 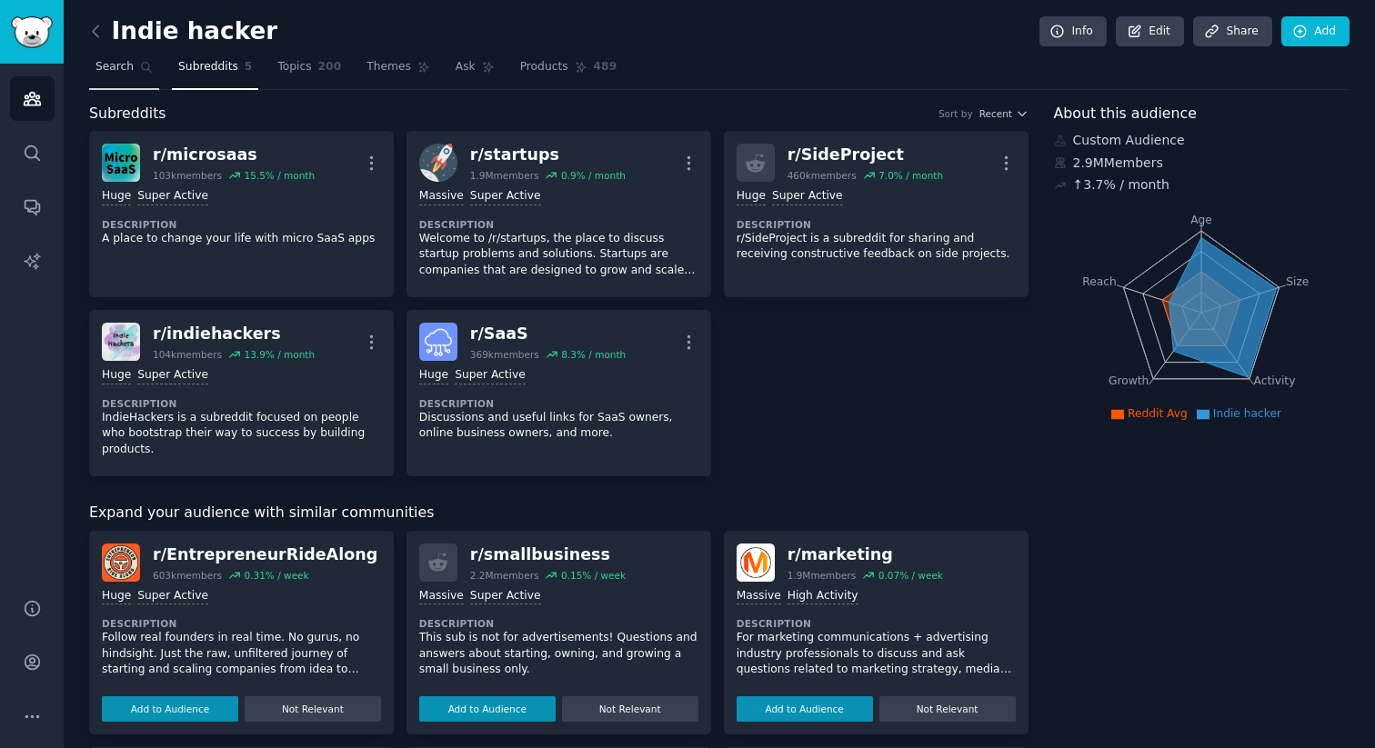 I want to click on div: r/ startups, so click(x=547, y=155).